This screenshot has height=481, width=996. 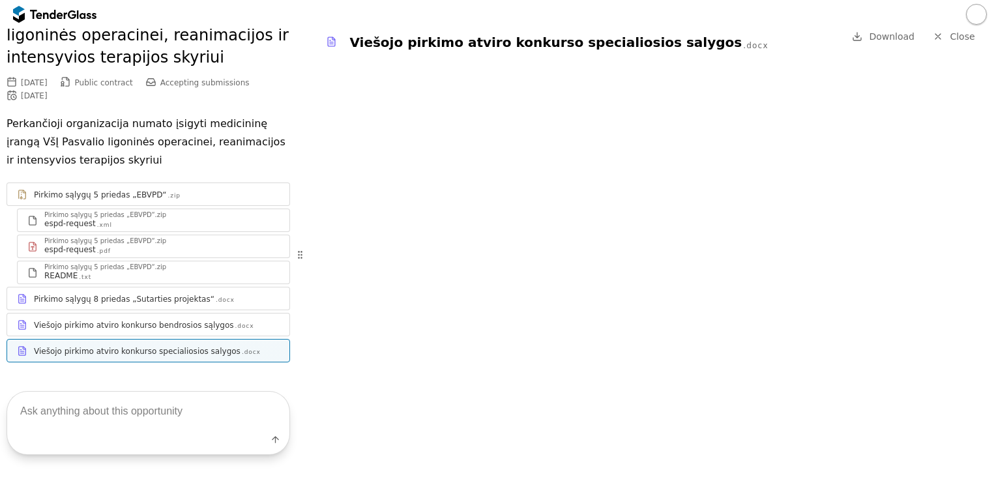 I want to click on div: Pirkimo sąlygų 5 priedas „EBVPD“, so click(x=100, y=195).